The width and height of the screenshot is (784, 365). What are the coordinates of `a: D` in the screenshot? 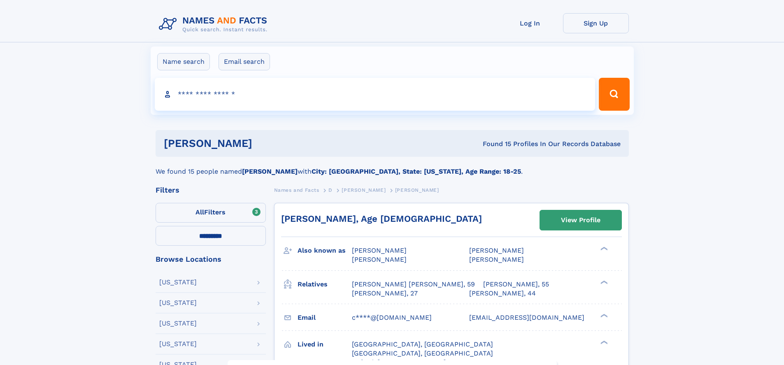 It's located at (330, 190).